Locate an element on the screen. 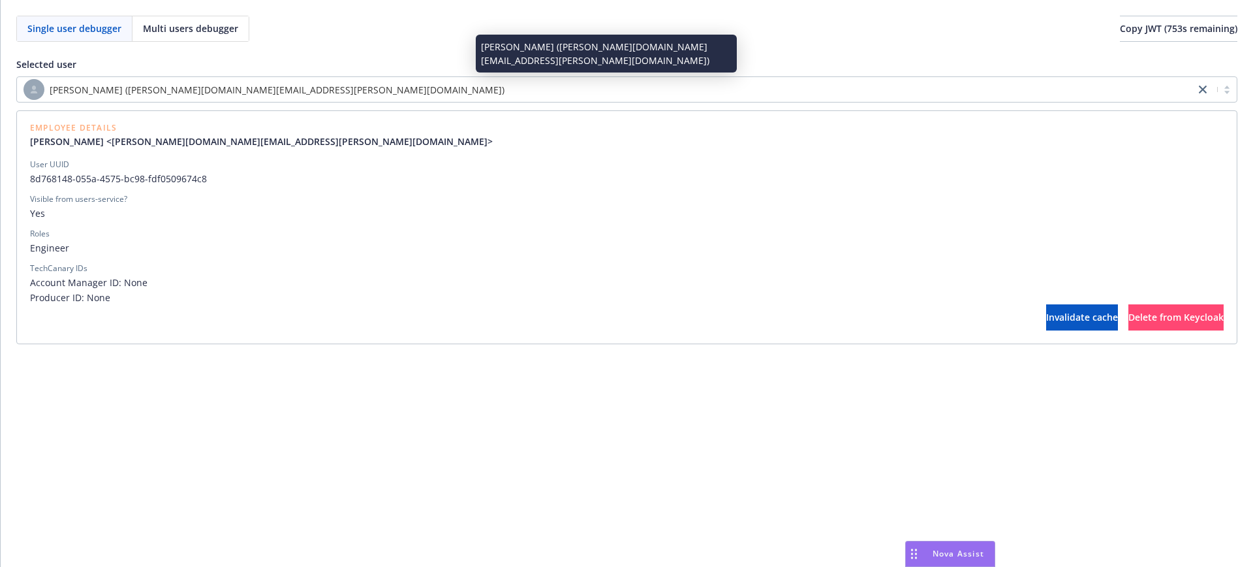 This screenshot has height=567, width=1253. button: Nova Assist is located at coordinates (950, 554).